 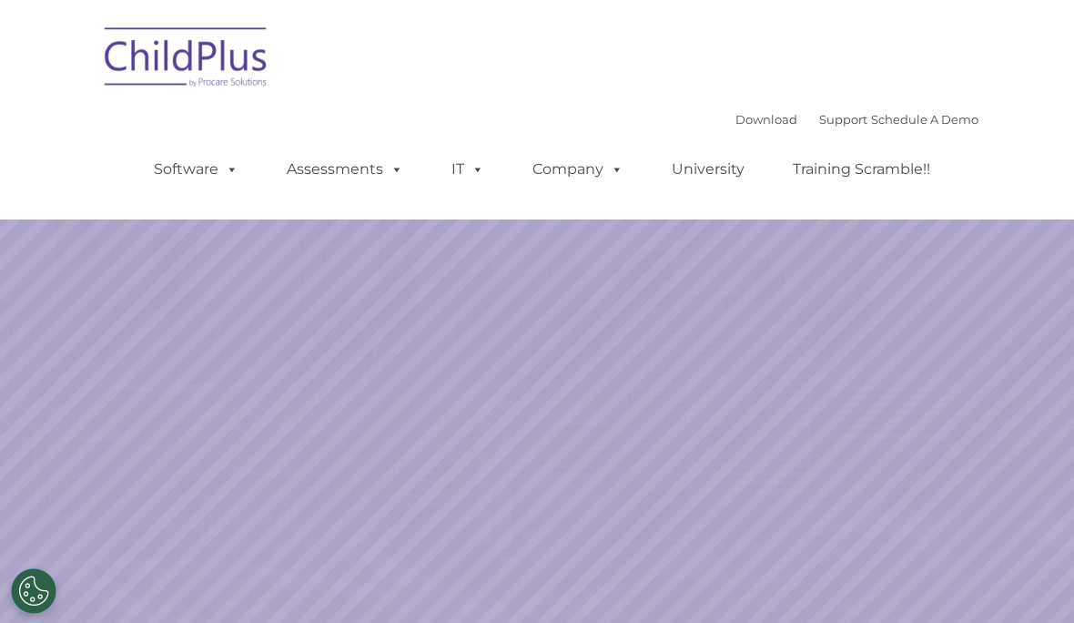 I want to click on a: IT, so click(x=468, y=169).